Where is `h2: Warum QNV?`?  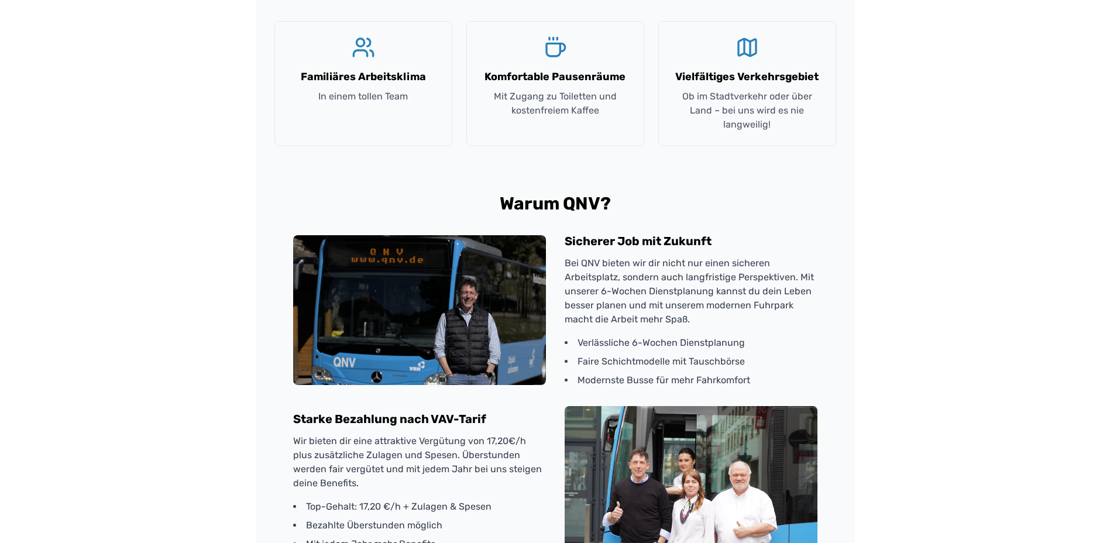
h2: Warum QNV? is located at coordinates (555, 204).